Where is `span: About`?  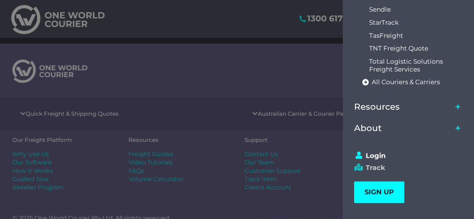
span: About is located at coordinates (368, 128).